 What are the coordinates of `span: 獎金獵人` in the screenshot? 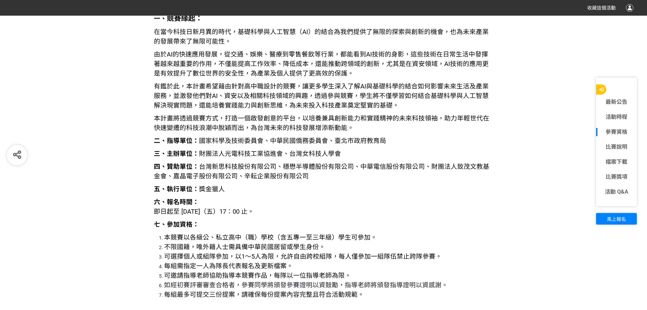 It's located at (189, 189).